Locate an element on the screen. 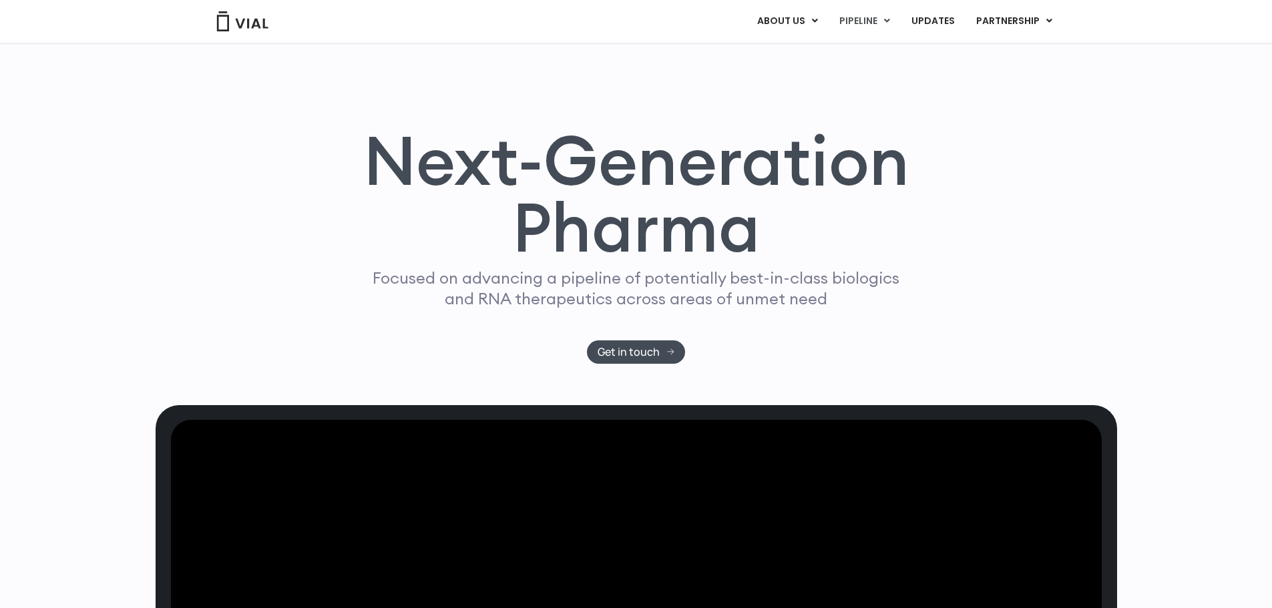 This screenshot has width=1272, height=608. img: Vial Logo is located at coordinates (242, 21).